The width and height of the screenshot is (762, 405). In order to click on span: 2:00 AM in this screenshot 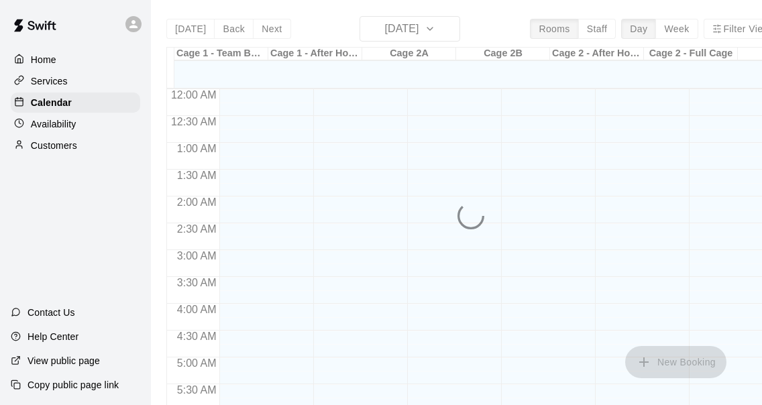, I will do `click(196, 202)`.